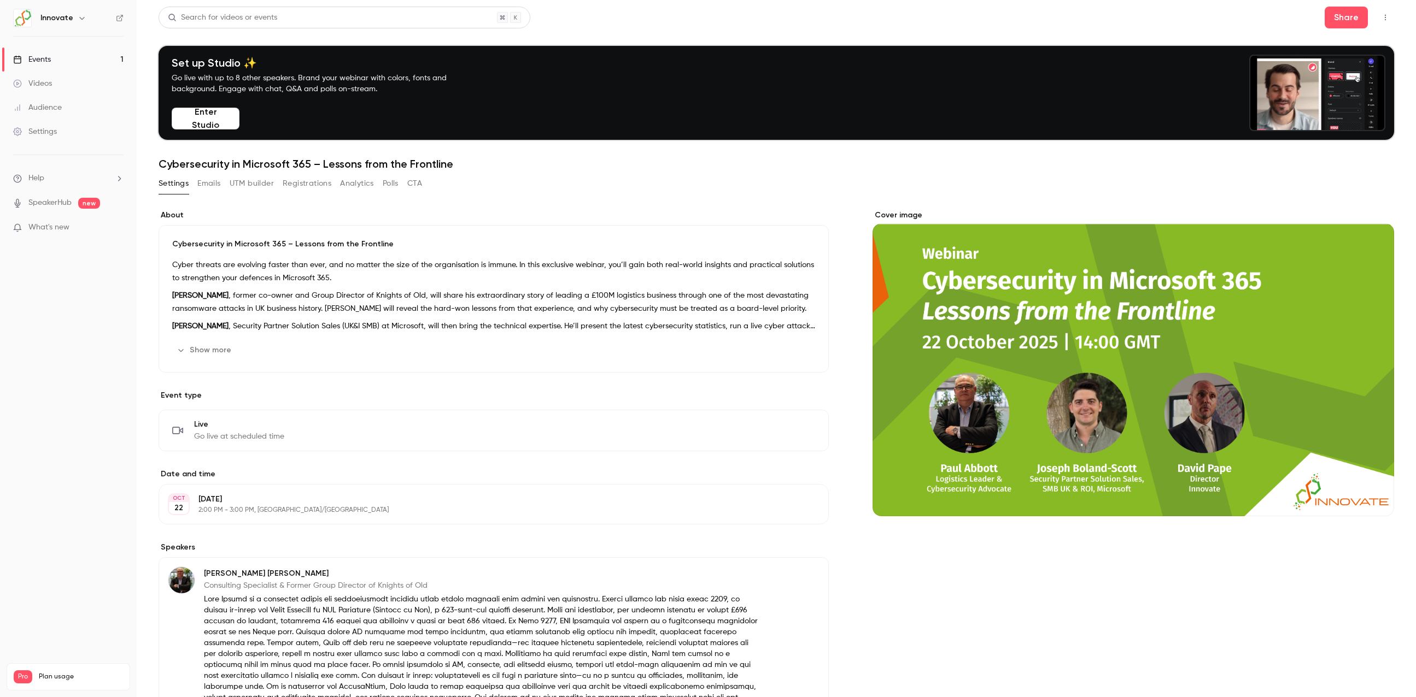 The width and height of the screenshot is (1416, 697). I want to click on span: Go live at scheduled time, so click(239, 437).